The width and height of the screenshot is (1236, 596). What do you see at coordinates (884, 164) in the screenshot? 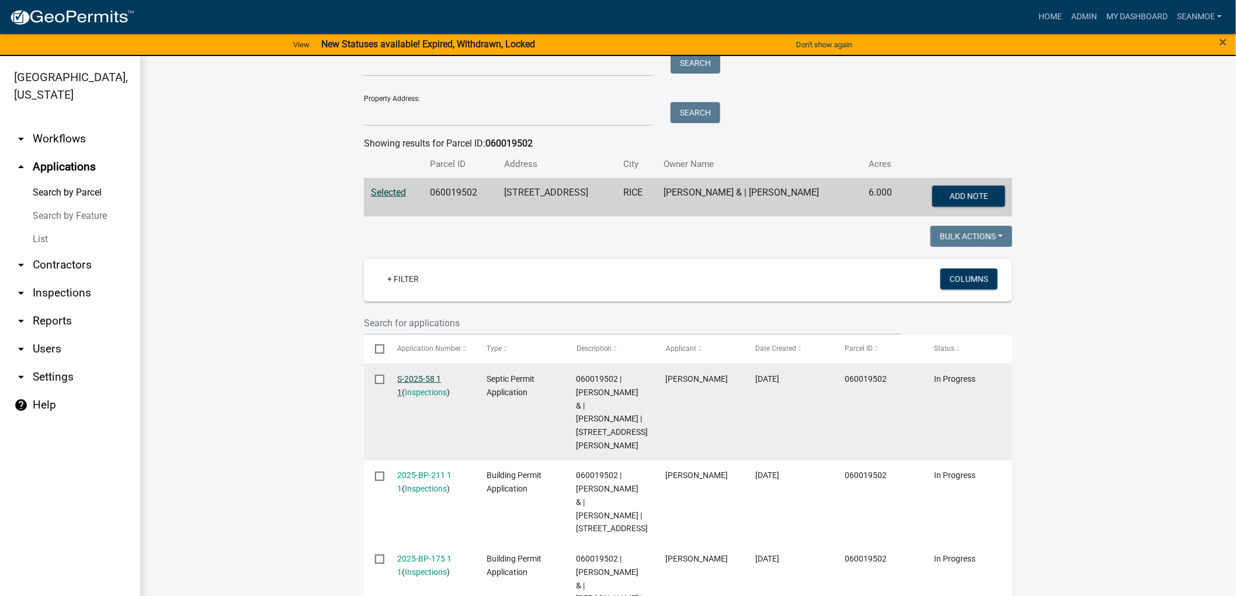
I see `th: Acres` at bounding box center [884, 164].